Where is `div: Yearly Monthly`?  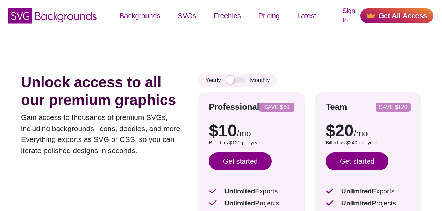
div: Yearly Monthly is located at coordinates (238, 80).